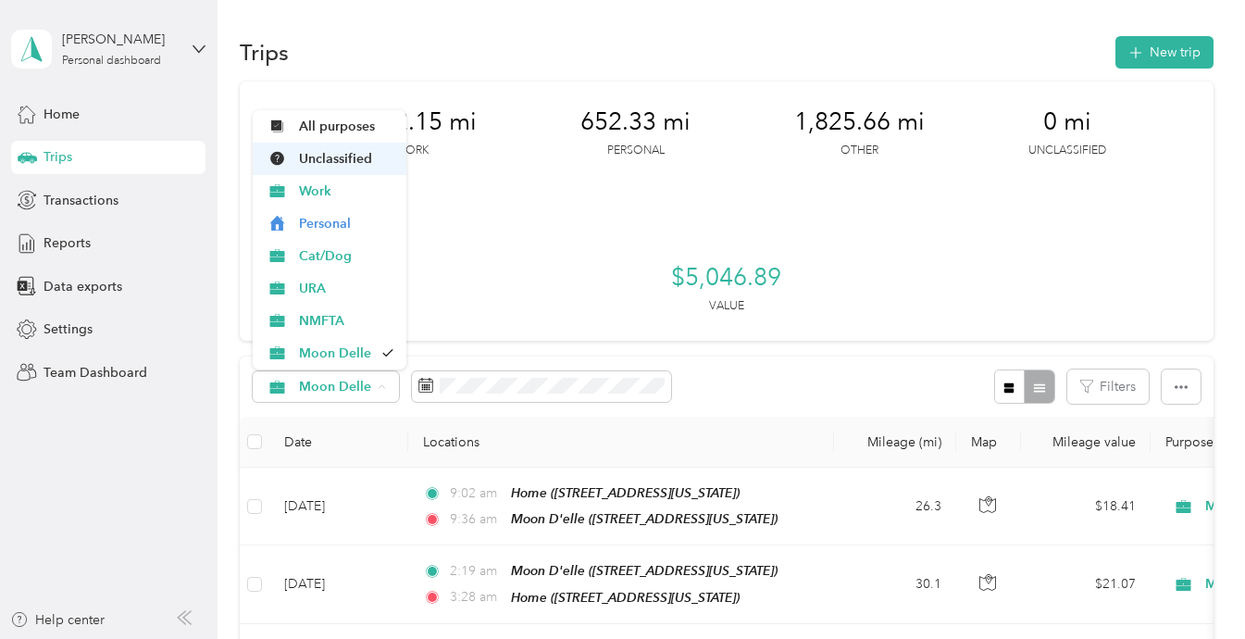  Describe the element at coordinates (895, 584) in the screenshot. I see `td: 30.1` at that location.